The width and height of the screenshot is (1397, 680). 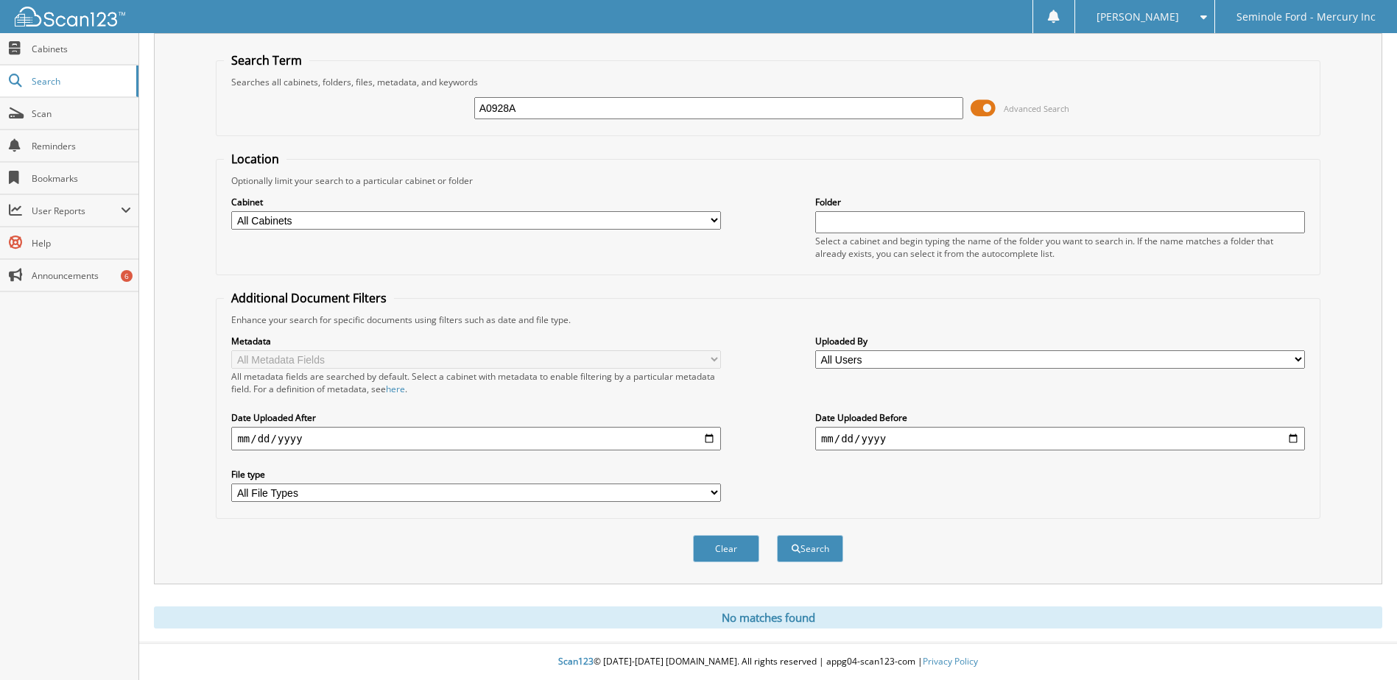 What do you see at coordinates (1360, 645) in the screenshot?
I see `div: Chat Widget` at bounding box center [1360, 645].